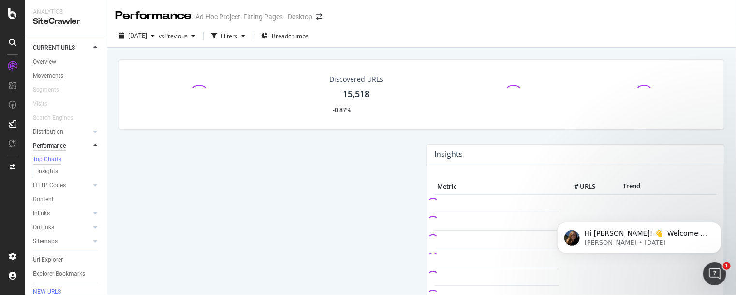 The image size is (736, 295). I want to click on a: Inlinks, so click(61, 214).